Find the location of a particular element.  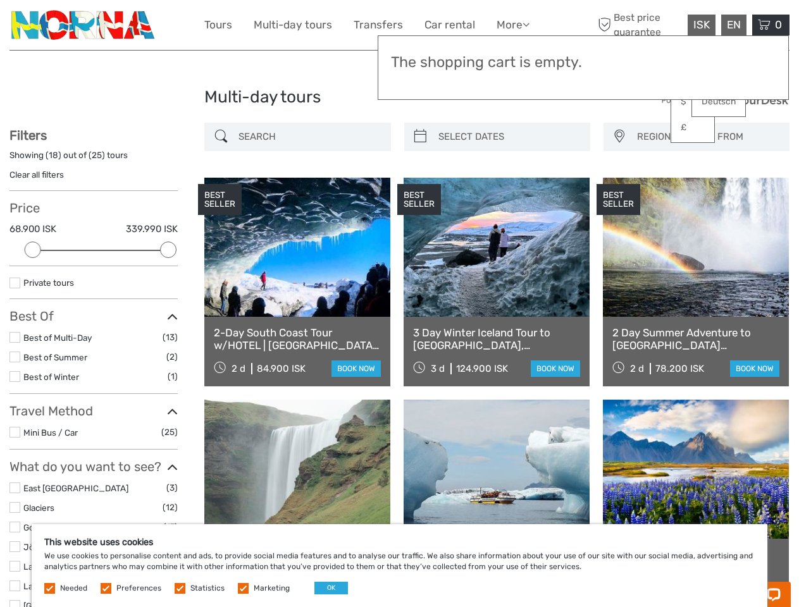

img: PurchaseViaTourDesk.png is located at coordinates (725, 100).